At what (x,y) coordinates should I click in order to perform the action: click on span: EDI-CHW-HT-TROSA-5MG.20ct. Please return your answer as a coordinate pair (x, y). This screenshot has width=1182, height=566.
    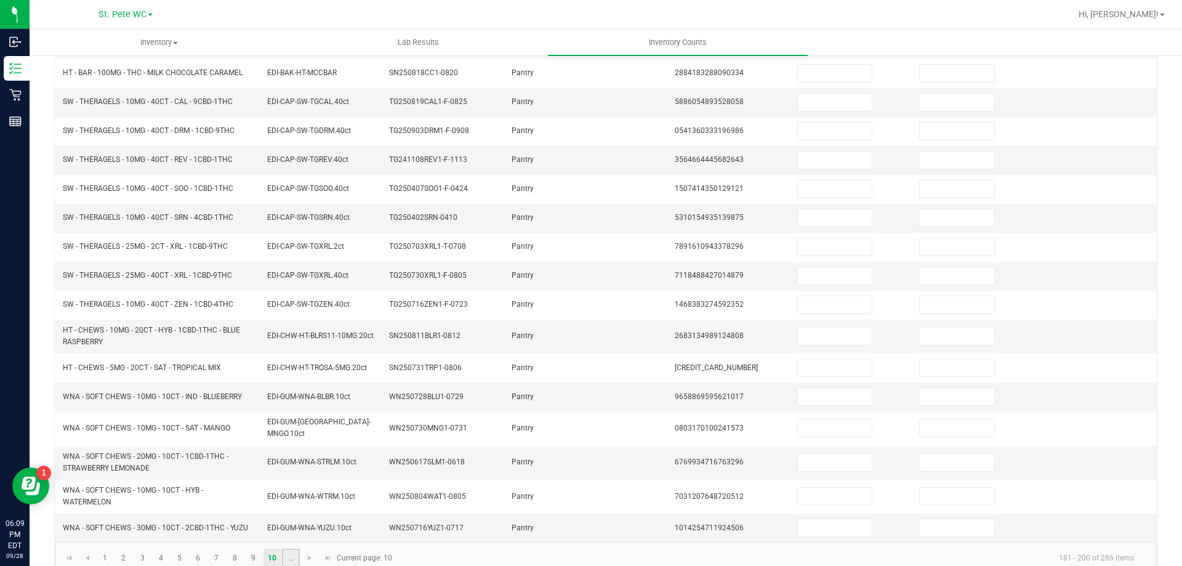
    Looking at the image, I should click on (317, 367).